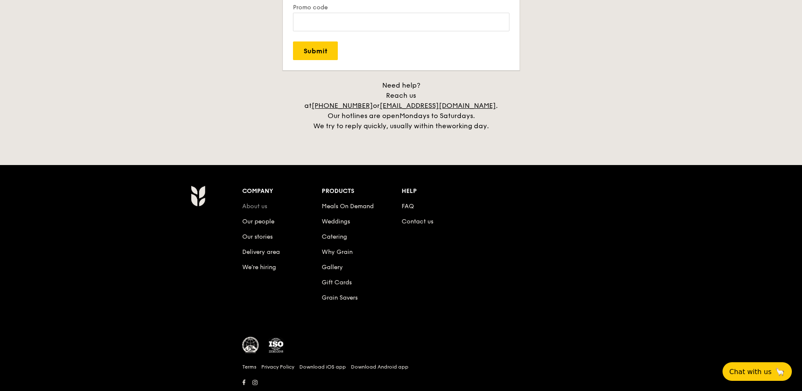 Image resolution: width=802 pixels, height=391 pixels. Describe the element at coordinates (259, 267) in the screenshot. I see `a: We’re hiring` at that location.